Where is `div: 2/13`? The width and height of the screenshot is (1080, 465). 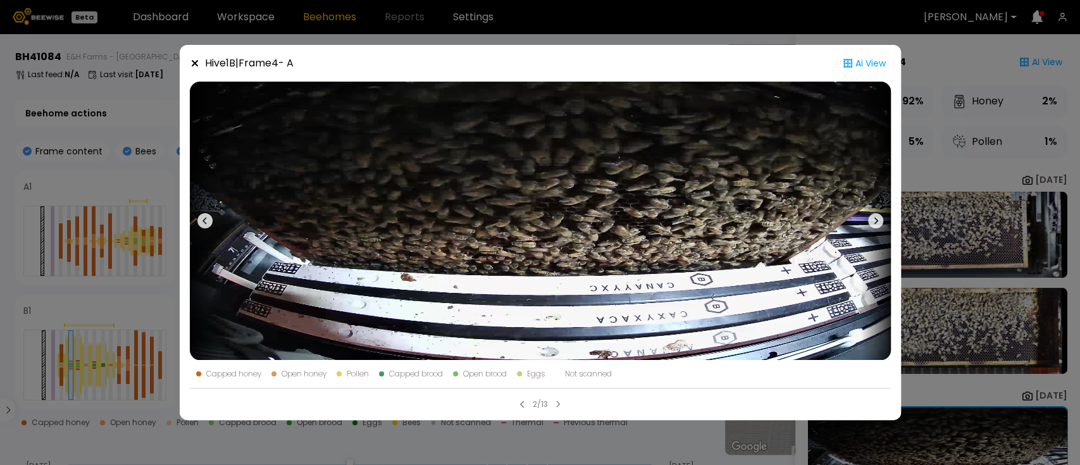 div: 2/13 is located at coordinates (540, 404).